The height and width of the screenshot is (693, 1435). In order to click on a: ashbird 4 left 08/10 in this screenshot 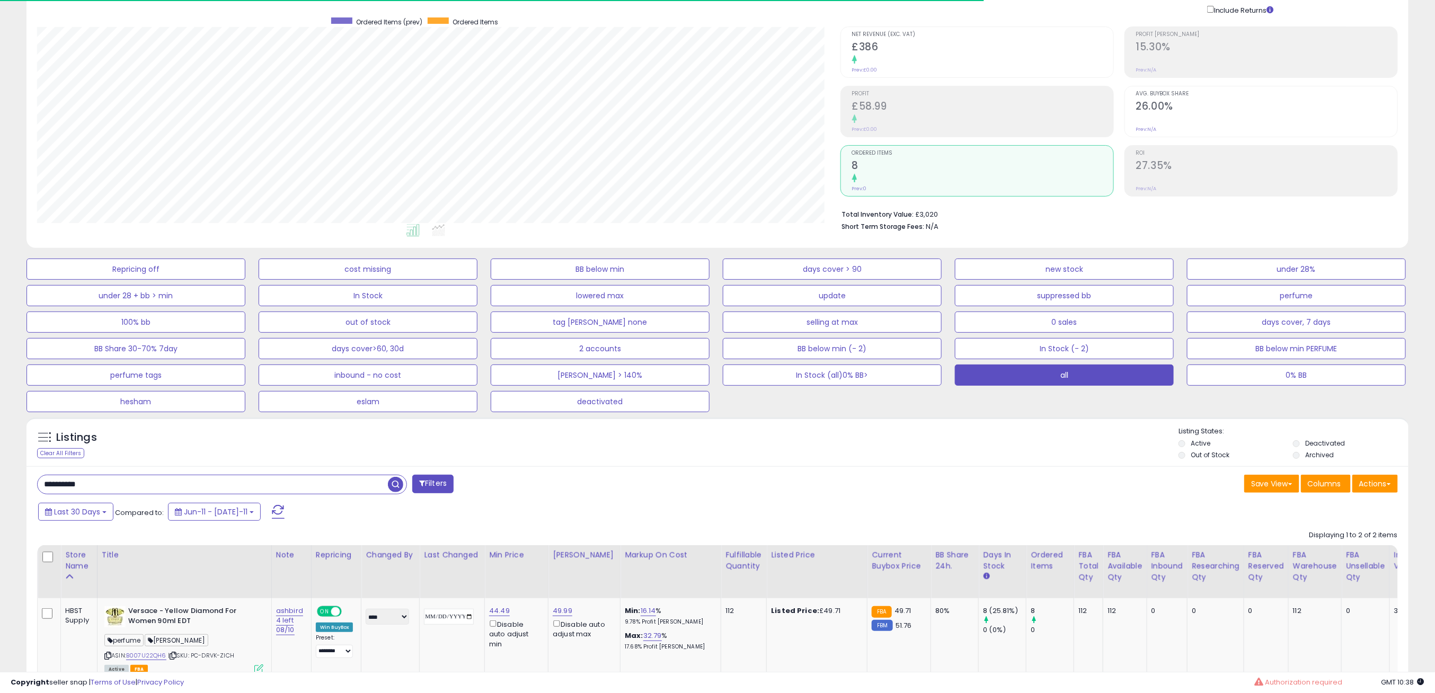, I will do `click(289, 620)`.